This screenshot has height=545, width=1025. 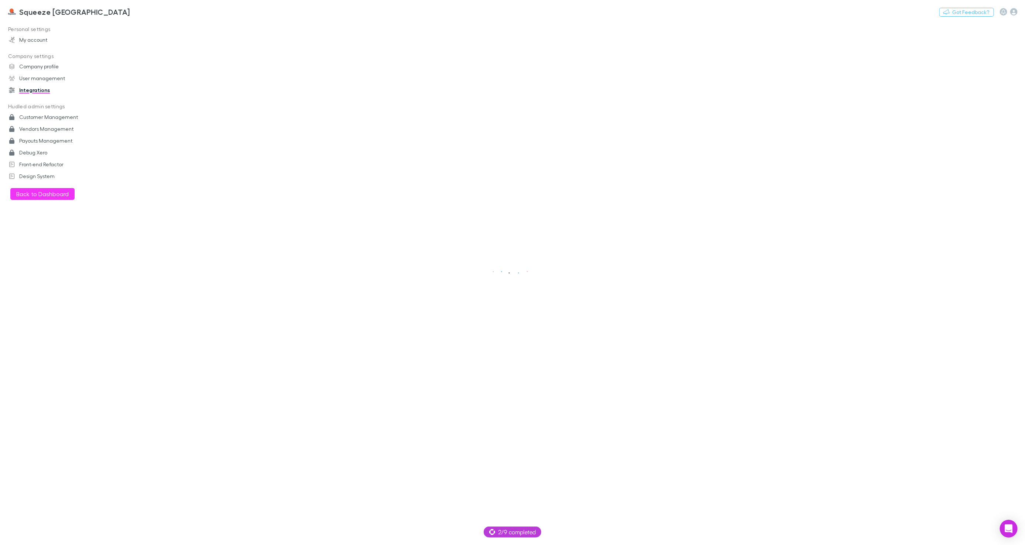 I want to click on a: Customer Management, so click(x=50, y=117).